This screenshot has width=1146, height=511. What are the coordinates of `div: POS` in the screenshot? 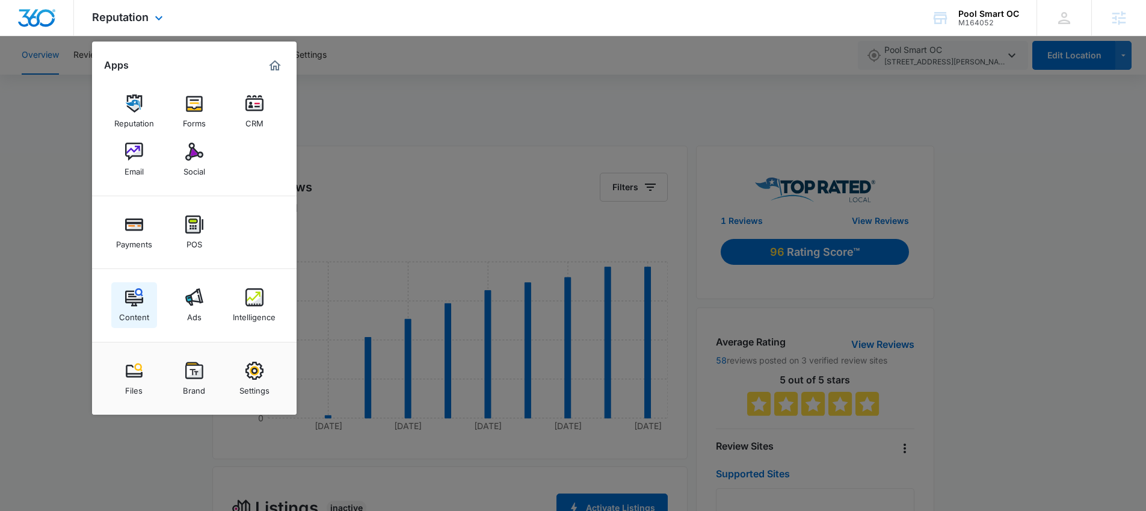 It's located at (194, 241).